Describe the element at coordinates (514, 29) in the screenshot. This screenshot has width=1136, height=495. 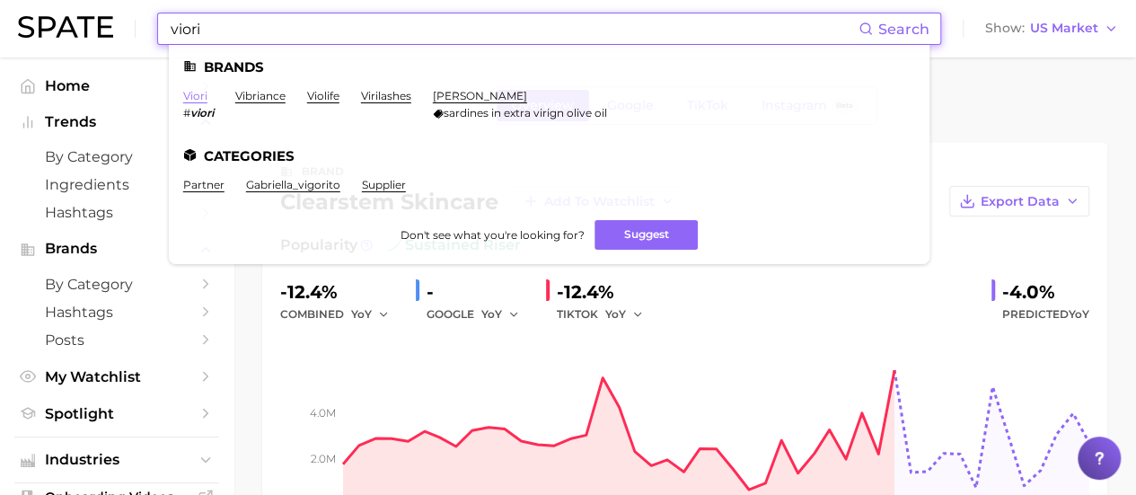
I see `input: Search here for a brand, industry, or ingredient` at that location.